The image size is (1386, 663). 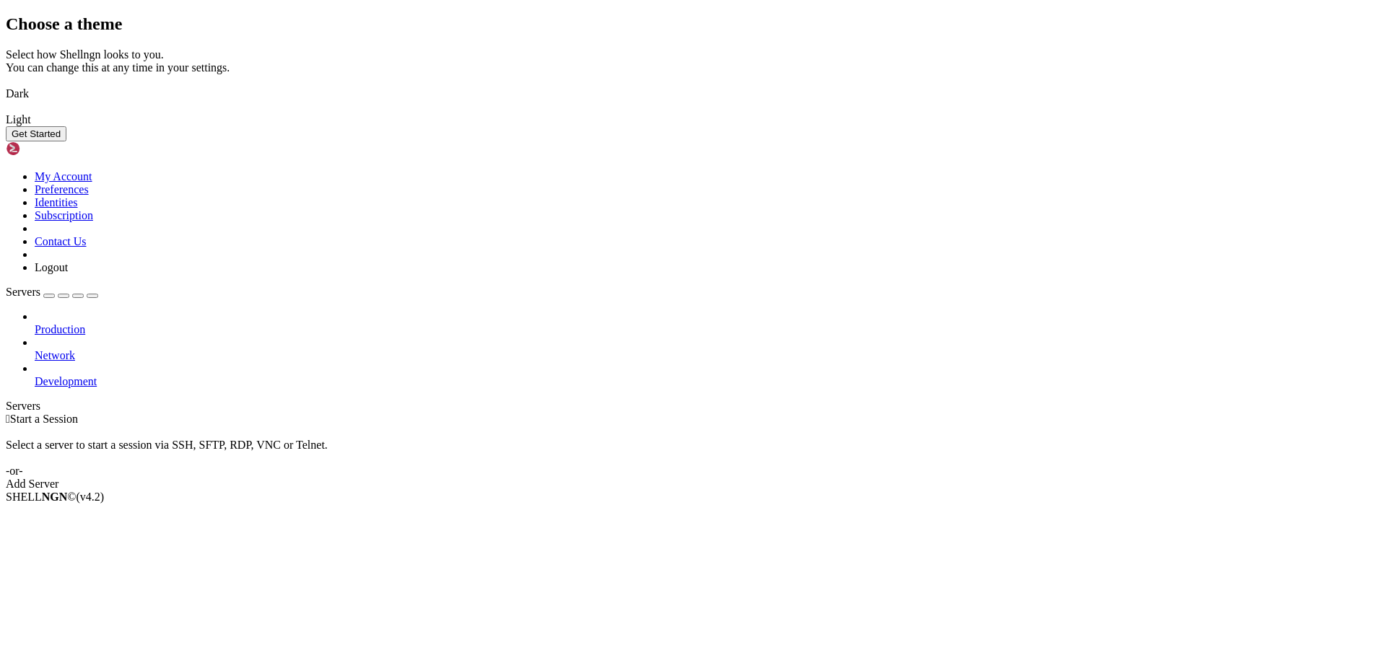 I want to click on a: Logout, so click(x=51, y=267).